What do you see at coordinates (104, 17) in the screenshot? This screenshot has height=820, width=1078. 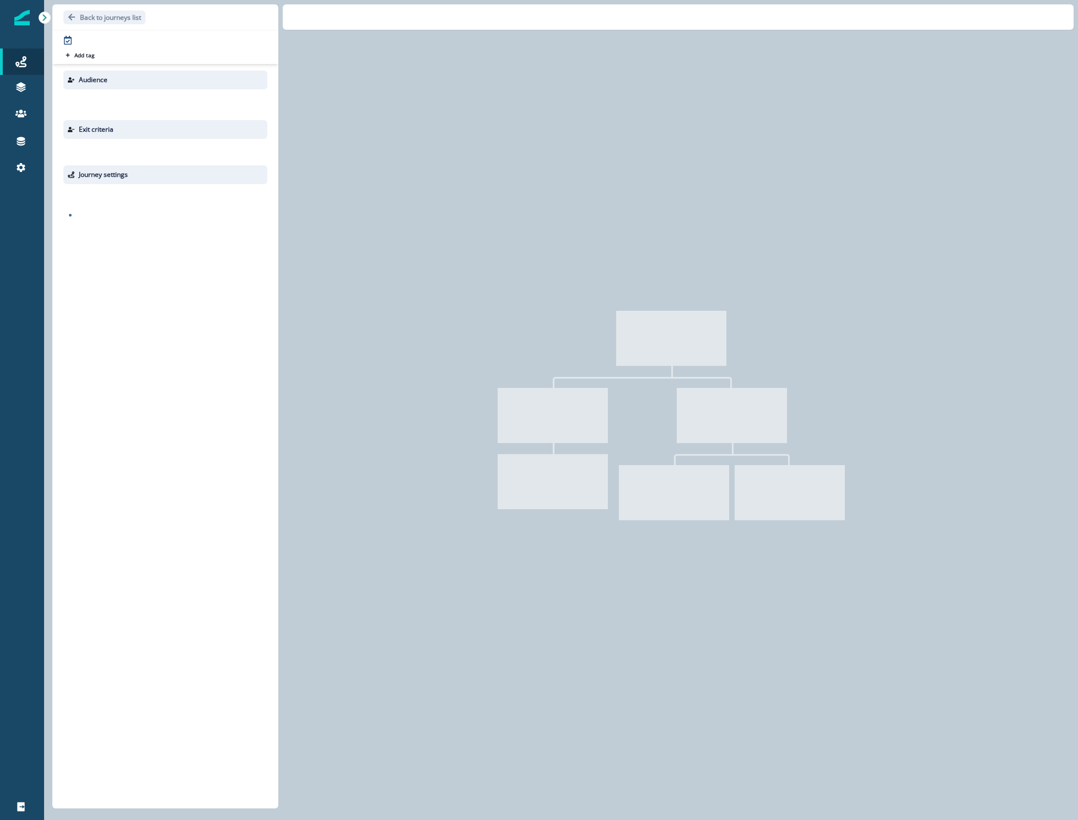 I see `button: Go back` at bounding box center [104, 17].